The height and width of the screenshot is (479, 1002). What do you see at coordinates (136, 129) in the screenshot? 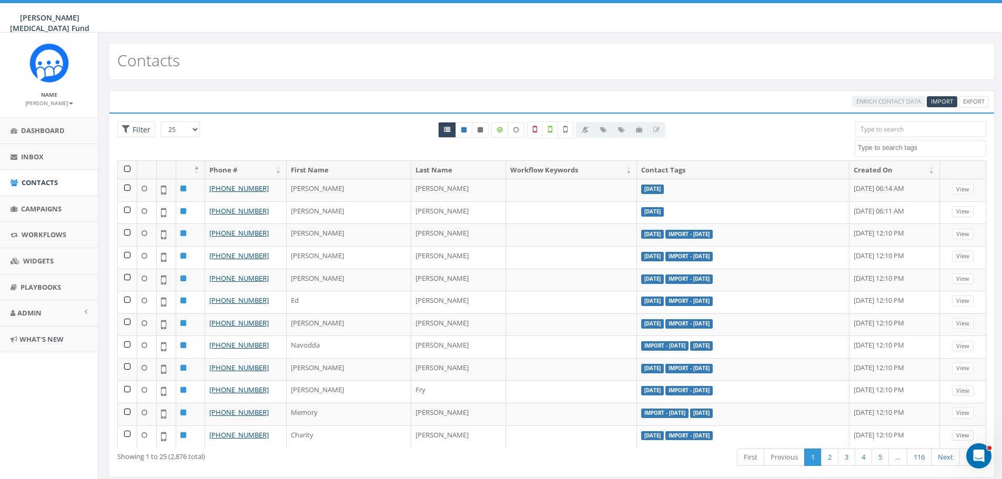
I see `span: Advance Filter` at bounding box center [136, 129].